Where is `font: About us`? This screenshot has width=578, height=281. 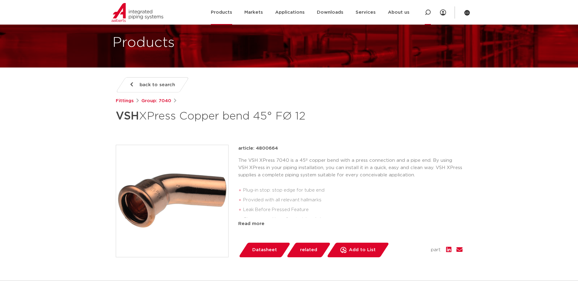 font: About us is located at coordinates (398, 12).